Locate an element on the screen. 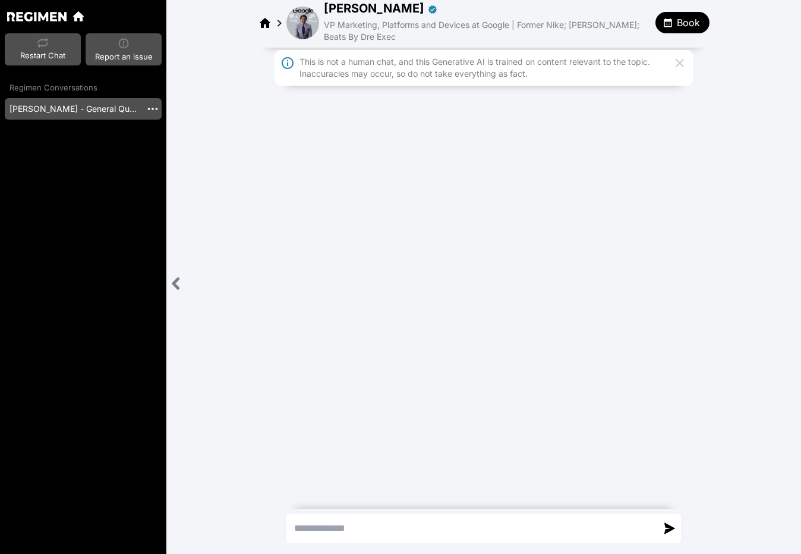 The image size is (801, 554). div: Regimen Conversations is located at coordinates (83, 88).